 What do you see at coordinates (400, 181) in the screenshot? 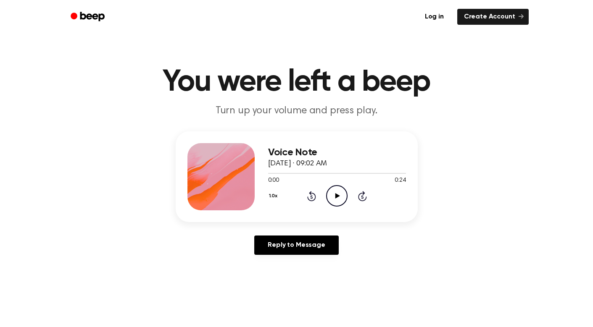
I see `span: 0:24` at bounding box center [400, 181].